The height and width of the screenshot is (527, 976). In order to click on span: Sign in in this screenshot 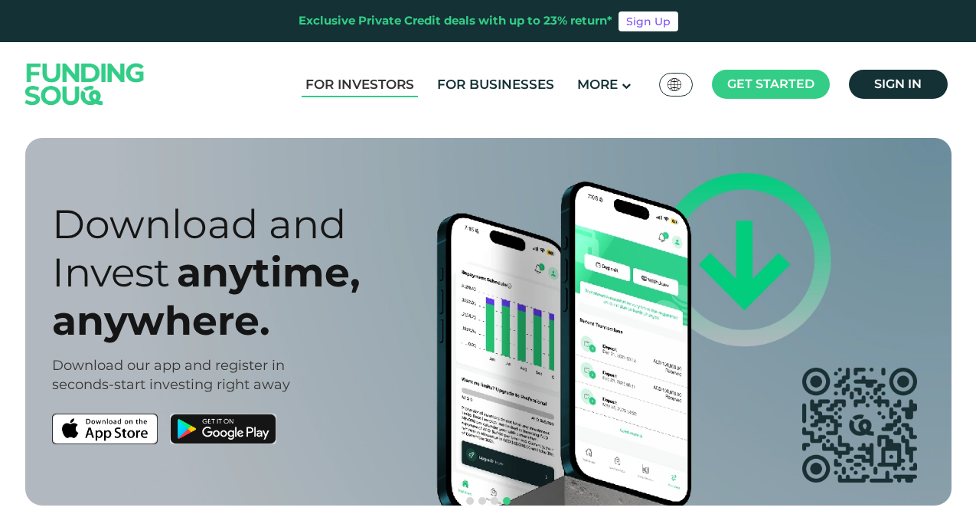, I will do `click(898, 83)`.